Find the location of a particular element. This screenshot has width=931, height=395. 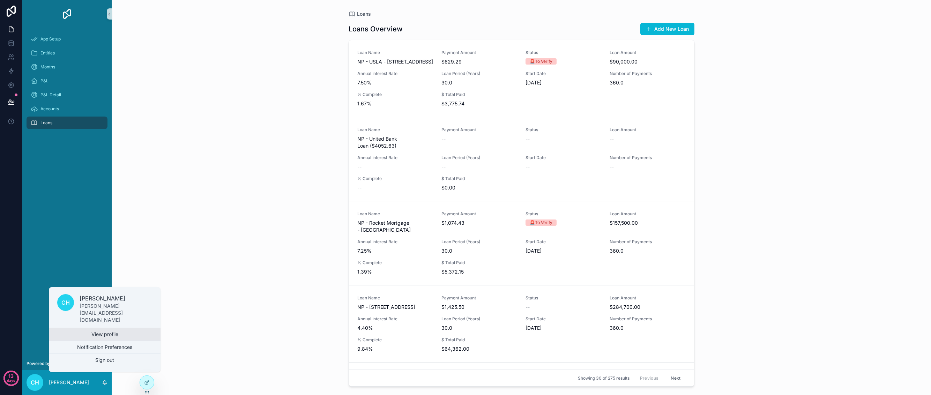

span: 7.25% is located at coordinates (395, 251).